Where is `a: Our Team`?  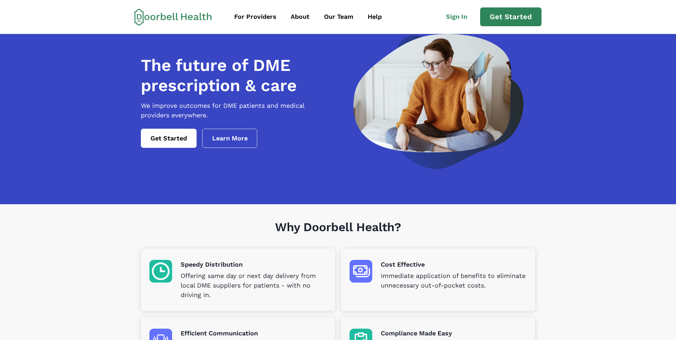
a: Our Team is located at coordinates (339, 17).